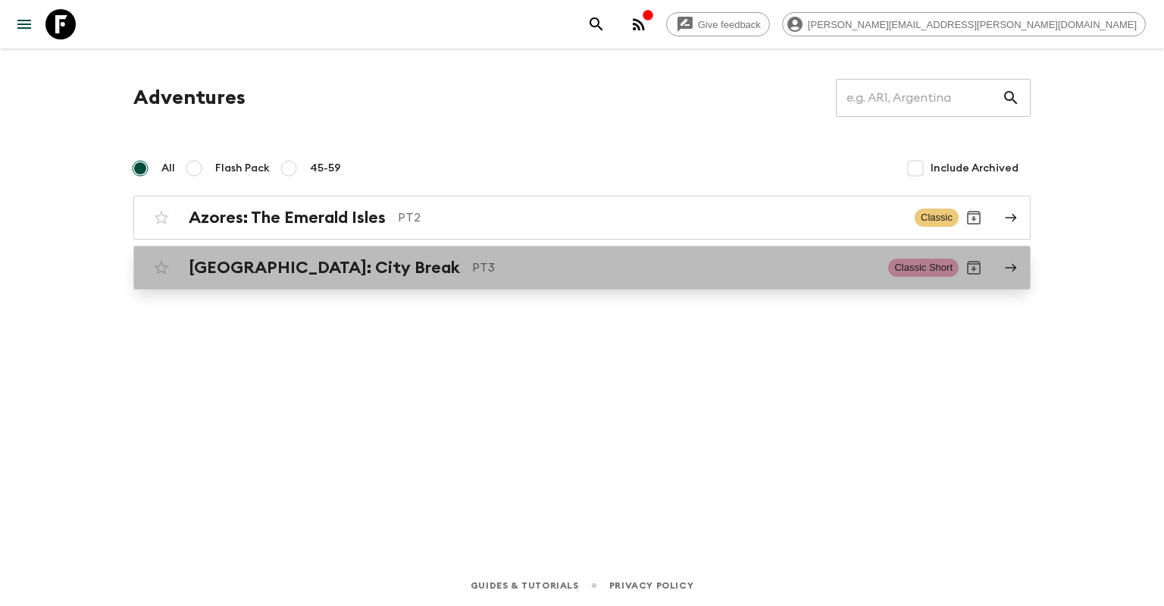 This screenshot has width=1164, height=606. I want to click on p: PT2, so click(650, 218).